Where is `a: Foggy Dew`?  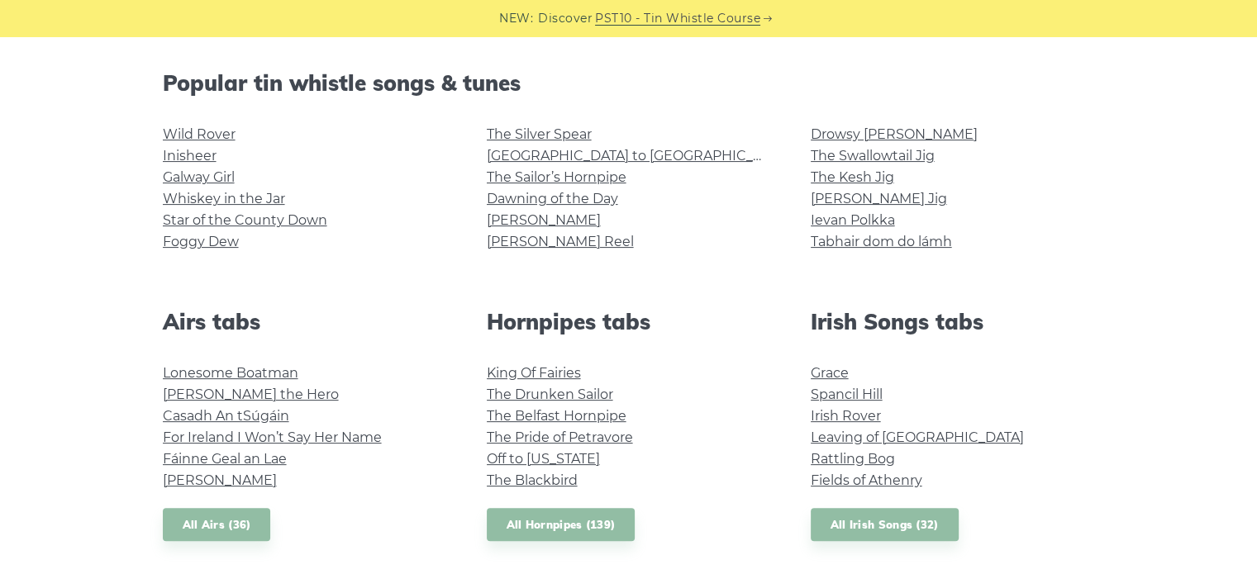 a: Foggy Dew is located at coordinates (201, 241).